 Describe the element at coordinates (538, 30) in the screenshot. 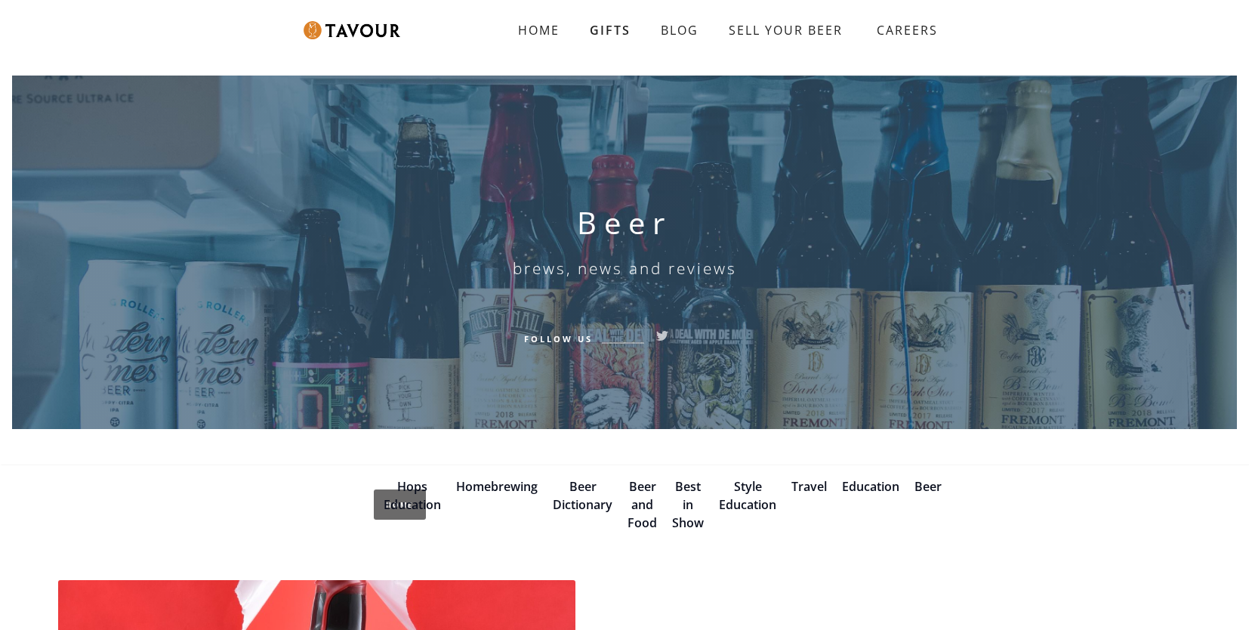

I see `a: HOME` at that location.